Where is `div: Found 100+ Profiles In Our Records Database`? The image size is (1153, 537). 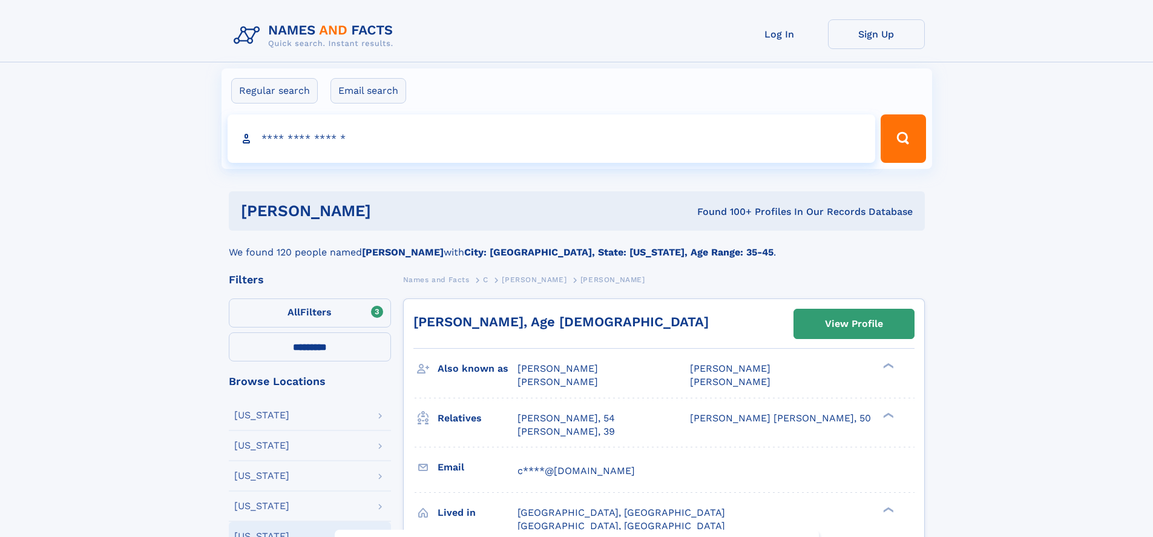
div: Found 100+ Profiles In Our Records Database is located at coordinates (723, 212).